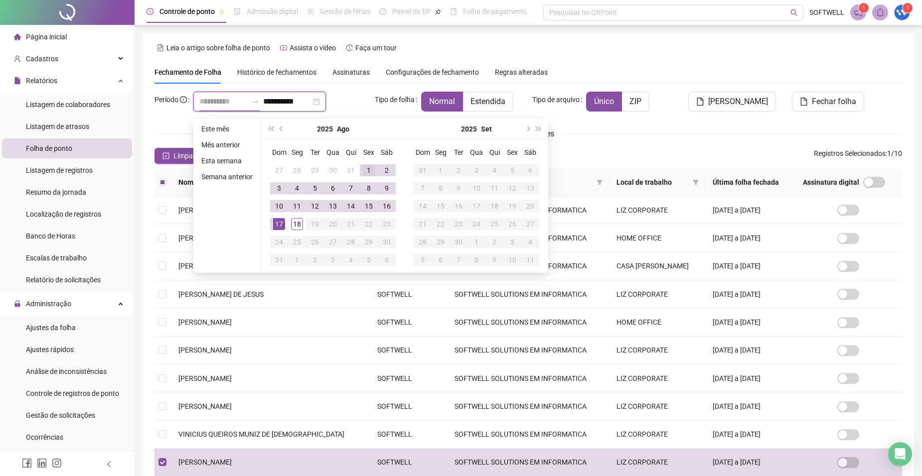 The image size is (922, 476). Describe the element at coordinates (56, 192) in the screenshot. I see `span: Resumo da jornada` at that location.